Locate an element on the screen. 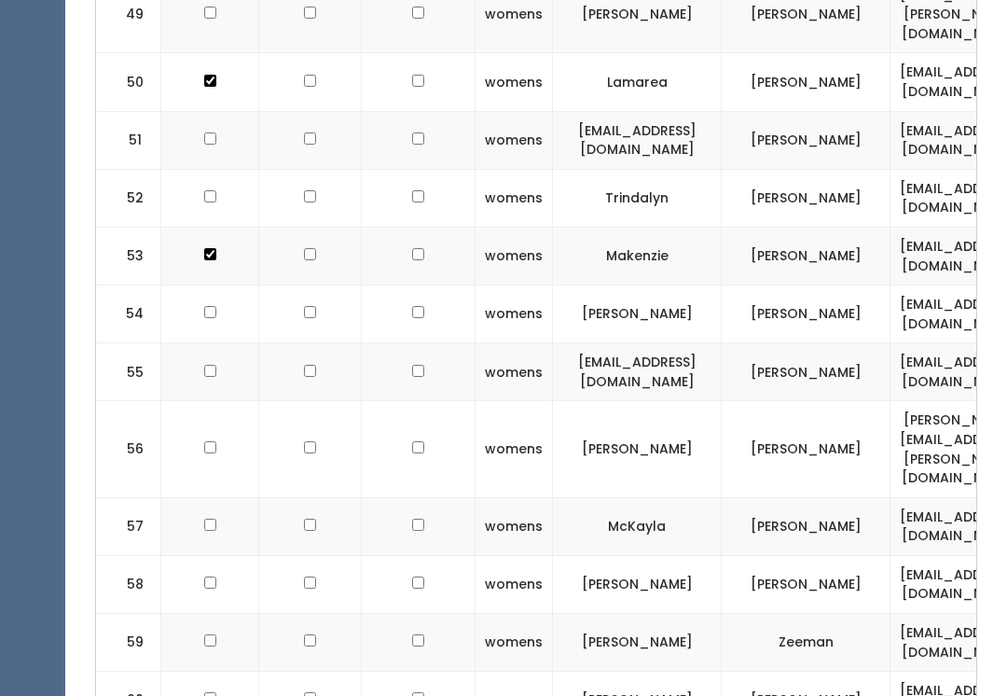 Image resolution: width=1007 pixels, height=696 pixels. td: 57 is located at coordinates (129, 527).